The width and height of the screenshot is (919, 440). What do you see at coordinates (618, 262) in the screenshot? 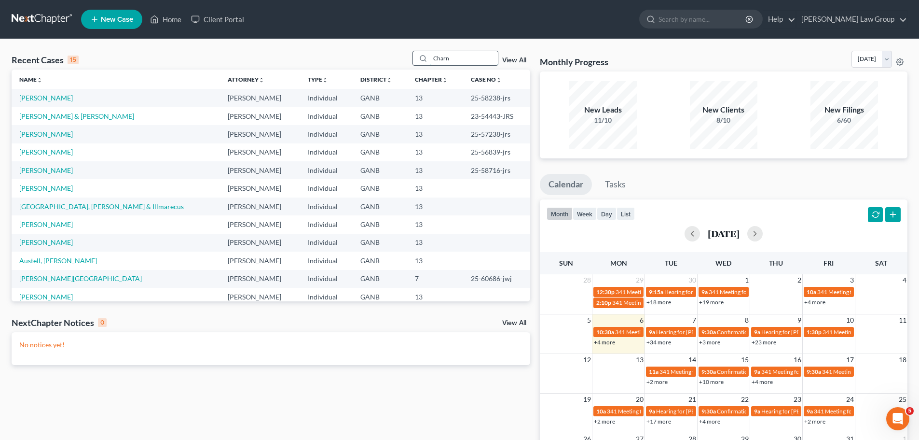
I see `span: Mon` at bounding box center [618, 262].